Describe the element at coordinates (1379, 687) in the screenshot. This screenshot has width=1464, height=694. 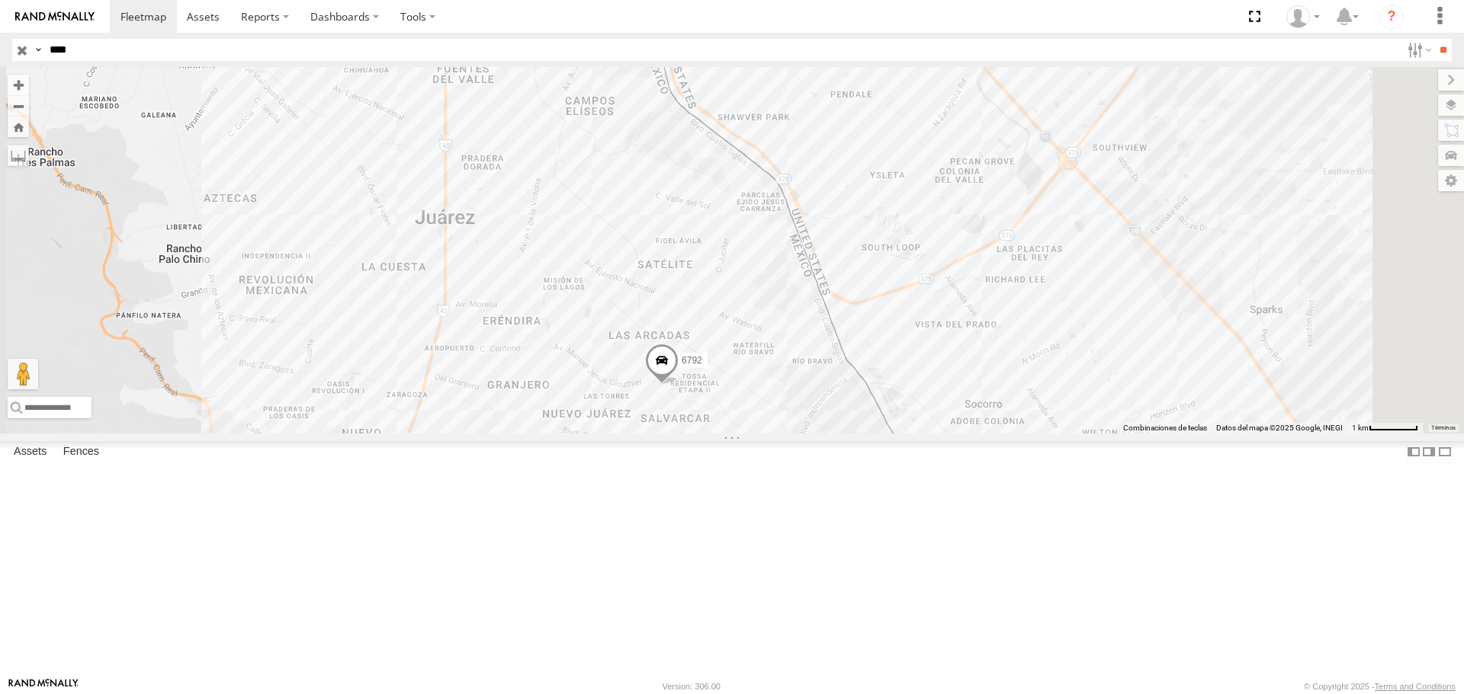
I see `div: © Copyright 2025 -` at that location.